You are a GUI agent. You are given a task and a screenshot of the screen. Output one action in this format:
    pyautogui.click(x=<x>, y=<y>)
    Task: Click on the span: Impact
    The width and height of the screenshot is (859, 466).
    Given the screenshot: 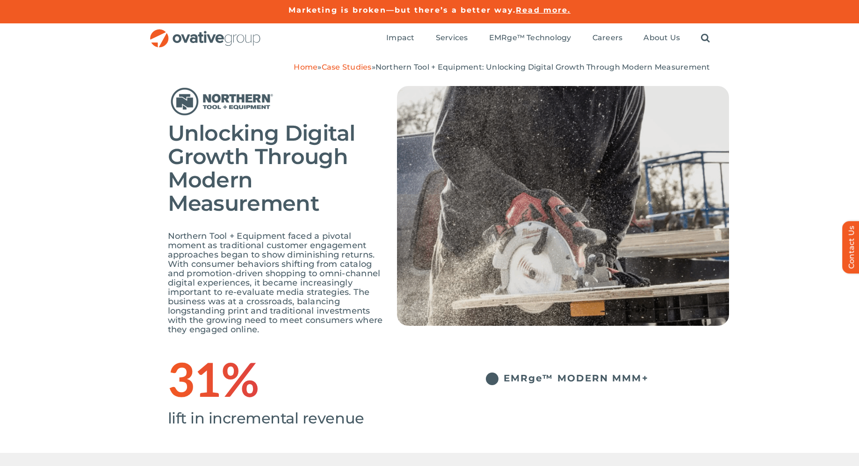 What is the action you would take?
    pyautogui.click(x=400, y=38)
    